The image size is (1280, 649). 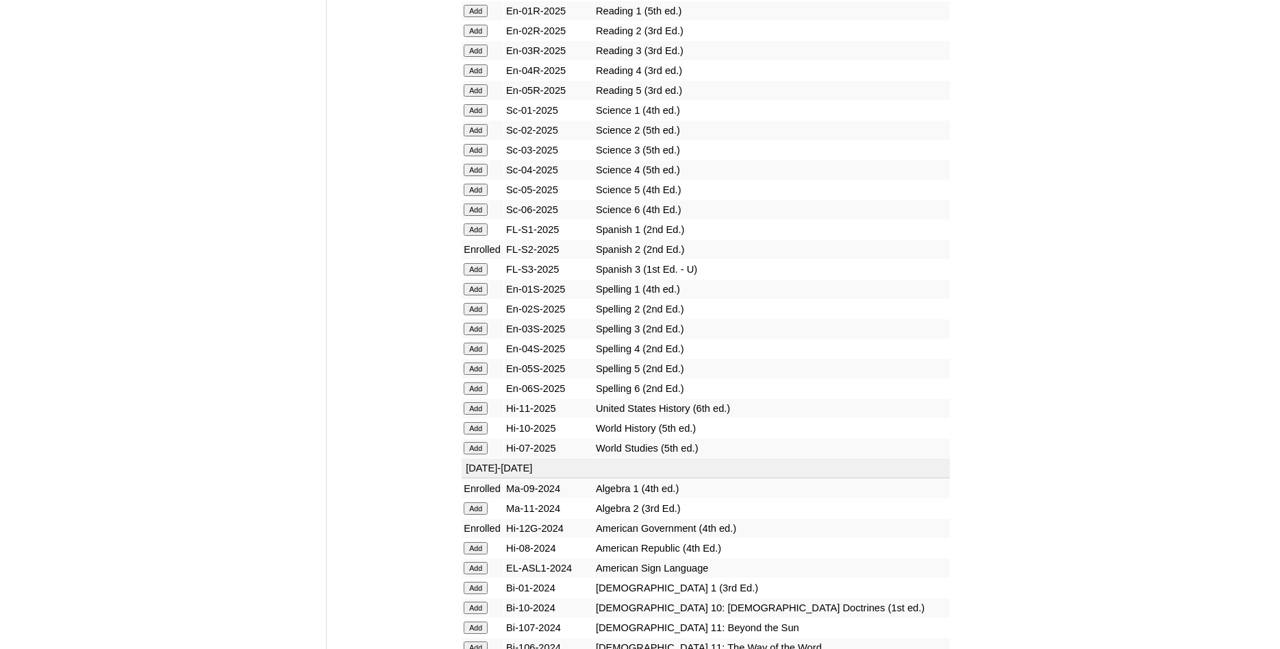 What do you see at coordinates (549, 528) in the screenshot?
I see `td: Hi-12G-2024` at bounding box center [549, 528].